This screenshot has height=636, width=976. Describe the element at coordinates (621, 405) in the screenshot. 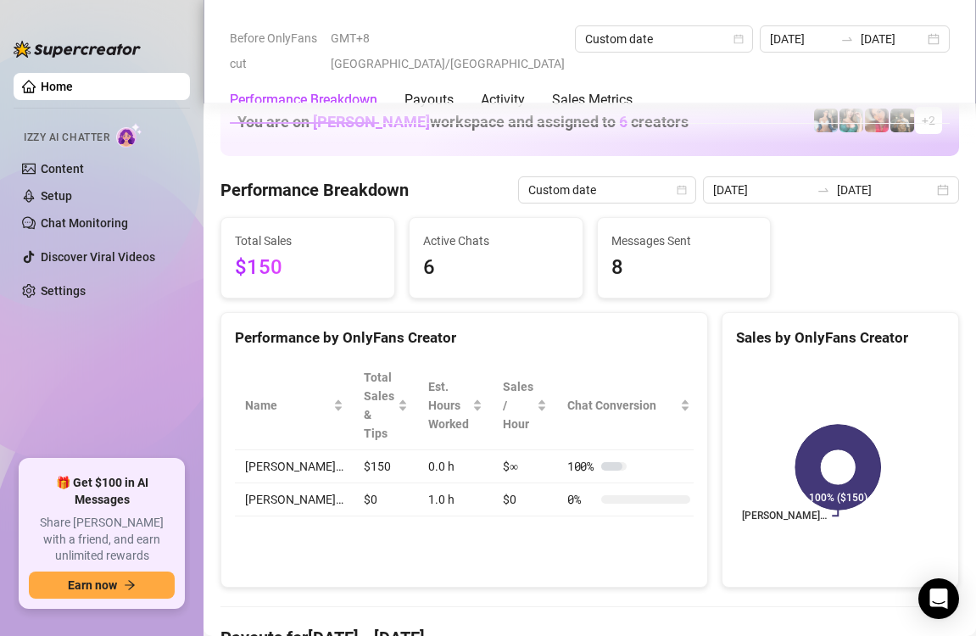

I see `span: Chat Conversion` at that location.